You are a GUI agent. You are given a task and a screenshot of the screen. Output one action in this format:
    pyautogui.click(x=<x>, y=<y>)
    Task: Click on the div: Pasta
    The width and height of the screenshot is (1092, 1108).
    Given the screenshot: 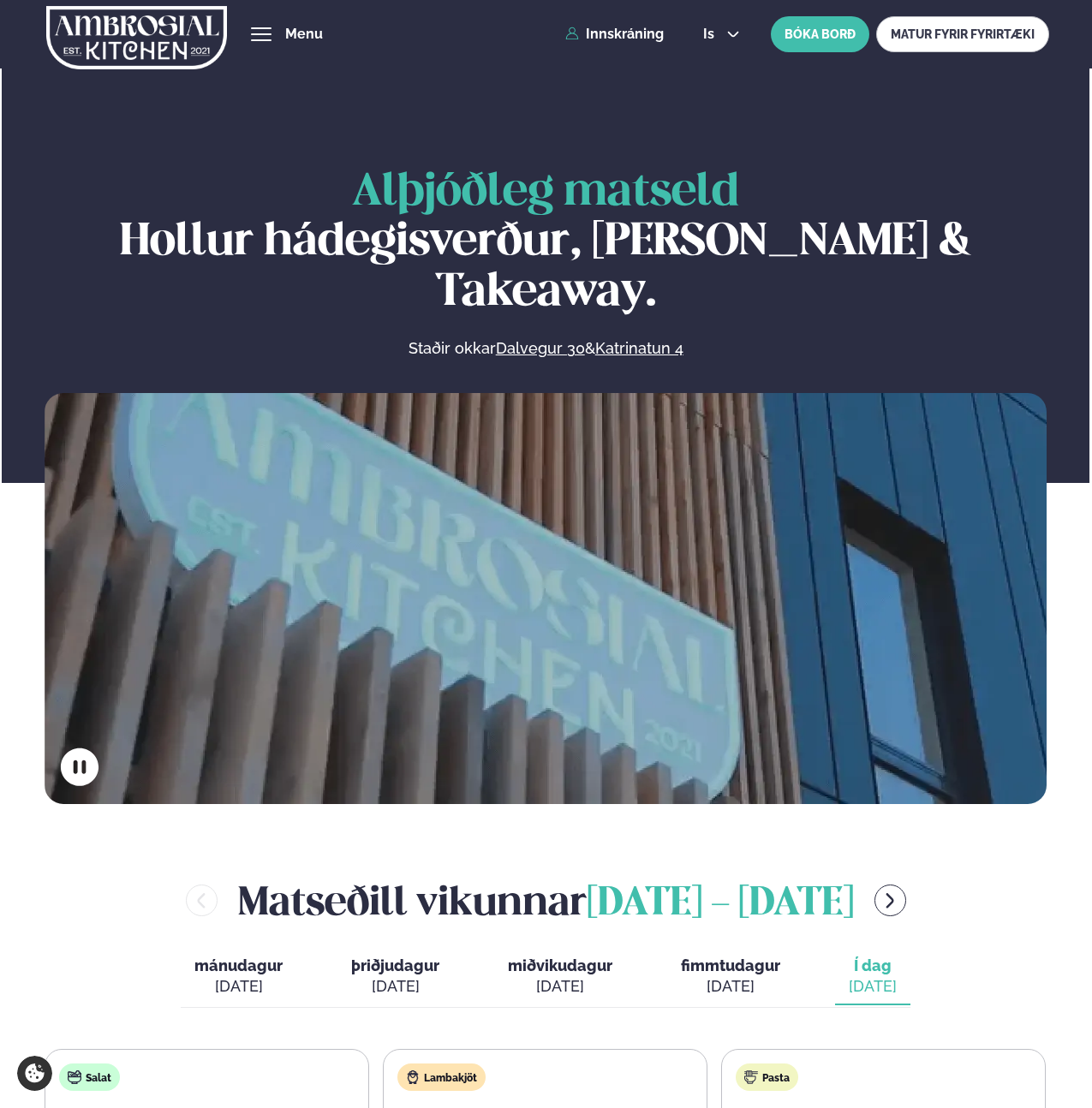 What is the action you would take?
    pyautogui.click(x=767, y=1077)
    